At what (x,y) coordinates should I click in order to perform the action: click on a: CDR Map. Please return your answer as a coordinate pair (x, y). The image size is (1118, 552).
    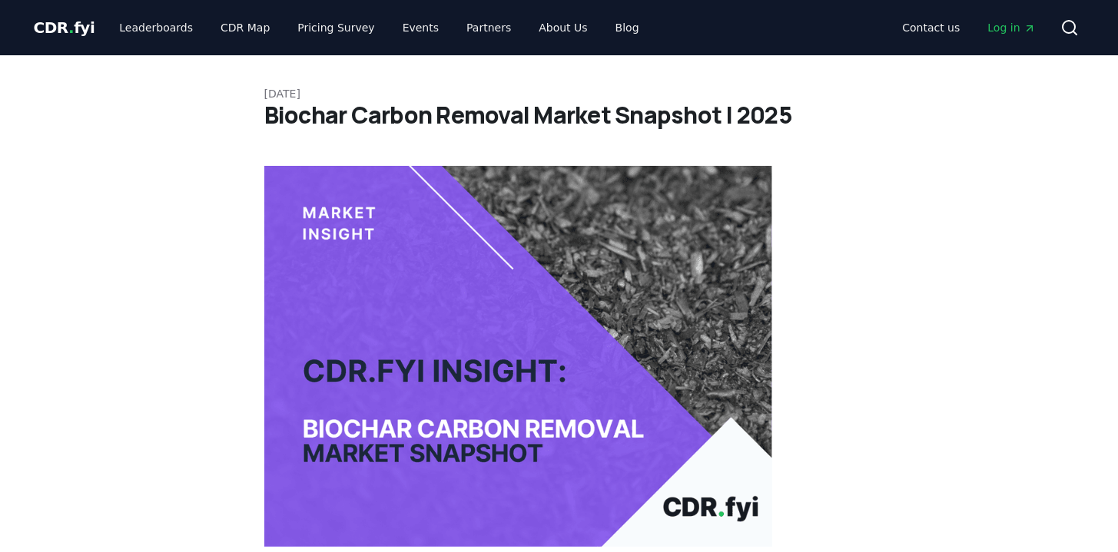
    Looking at the image, I should click on (245, 28).